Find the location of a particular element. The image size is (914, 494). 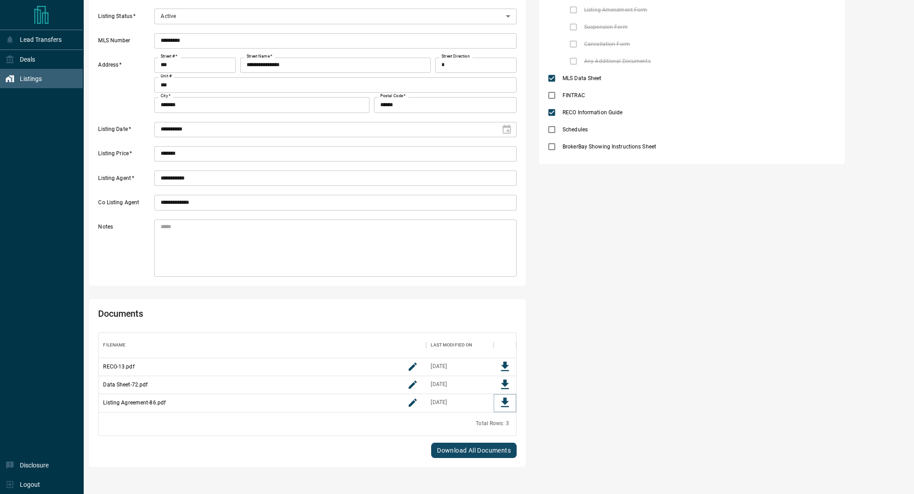

div: Active is located at coordinates (335, 16).